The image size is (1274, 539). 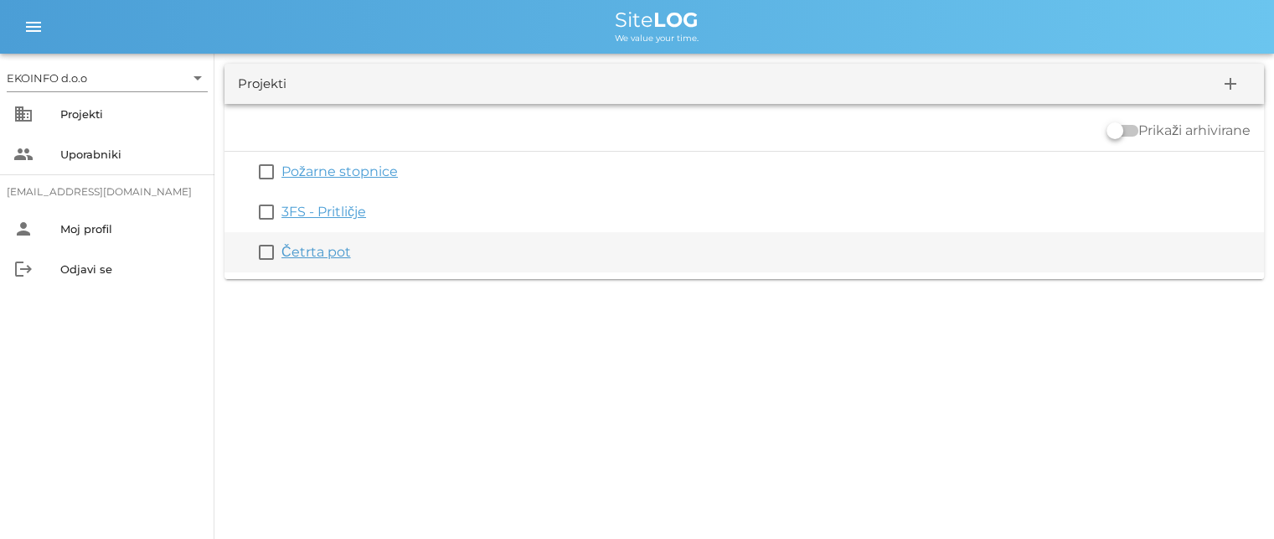 I want to click on div: Uporabniki, so click(x=131, y=154).